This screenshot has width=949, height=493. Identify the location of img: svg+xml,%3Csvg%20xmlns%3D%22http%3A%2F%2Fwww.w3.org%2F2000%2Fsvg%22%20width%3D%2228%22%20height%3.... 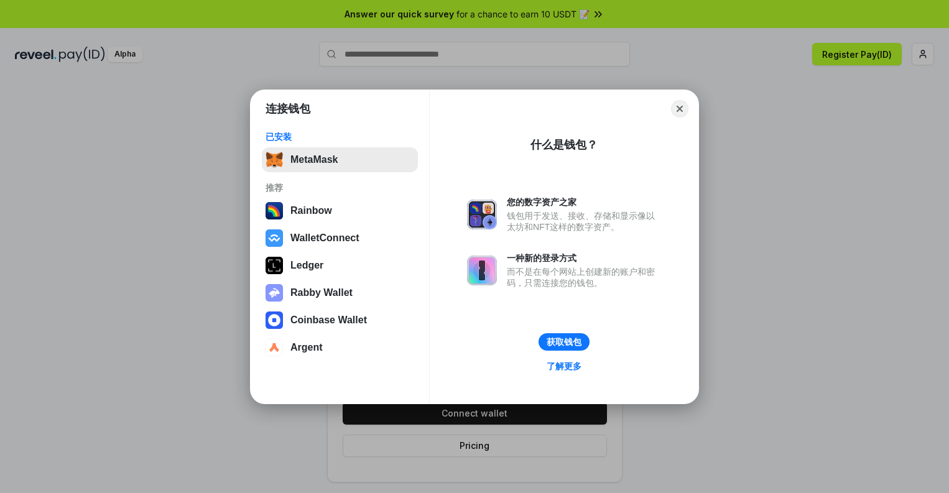
(274, 266).